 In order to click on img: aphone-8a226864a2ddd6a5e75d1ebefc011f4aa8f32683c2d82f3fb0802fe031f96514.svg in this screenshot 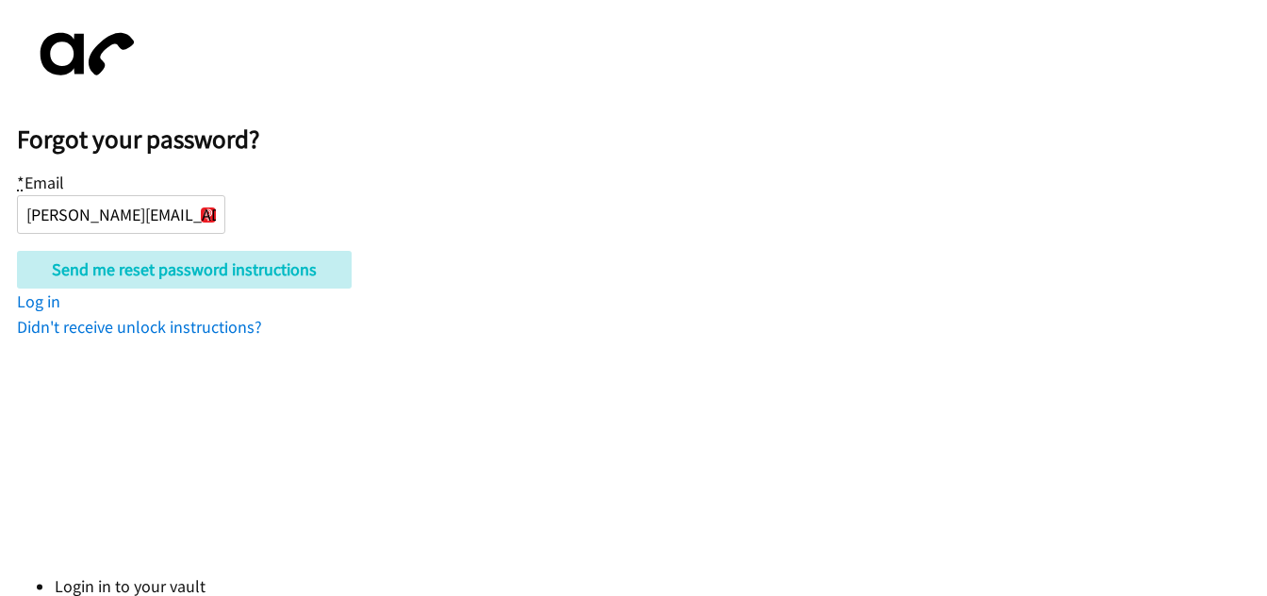, I will do `click(83, 54)`.